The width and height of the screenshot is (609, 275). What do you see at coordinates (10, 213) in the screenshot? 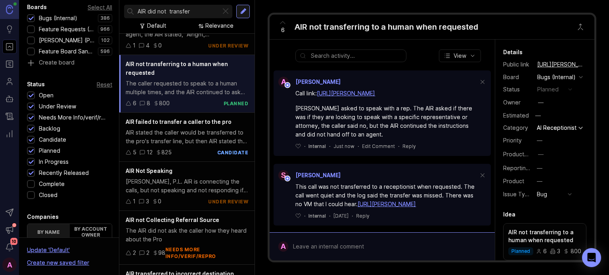
I see `button: Send to Autopilot` at bounding box center [10, 213].